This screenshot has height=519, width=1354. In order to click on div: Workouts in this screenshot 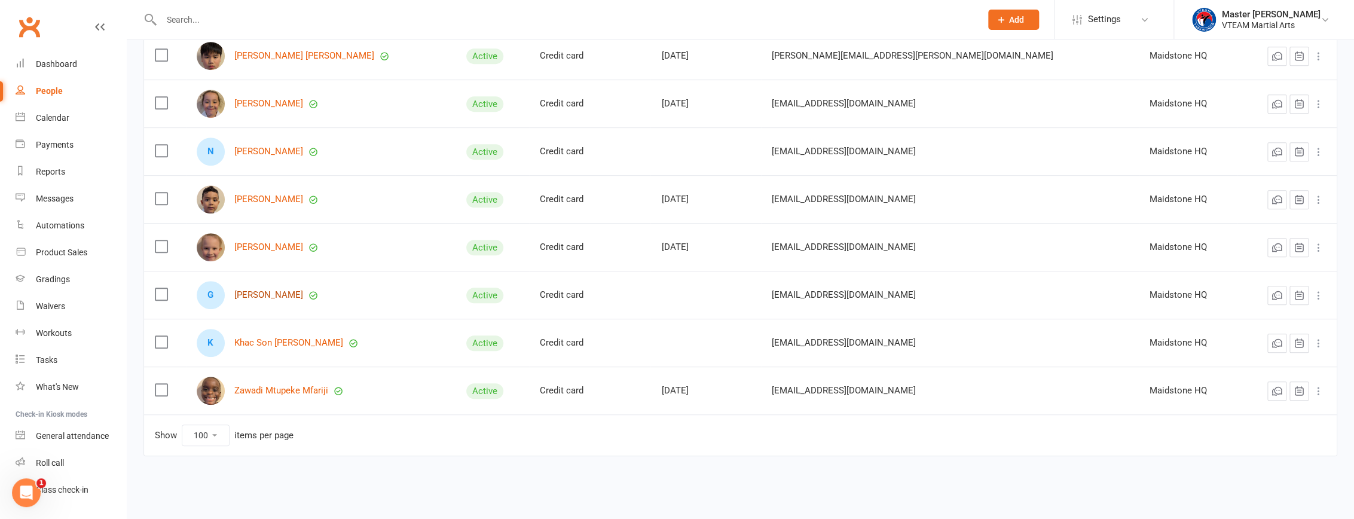, I will do `click(54, 333)`.